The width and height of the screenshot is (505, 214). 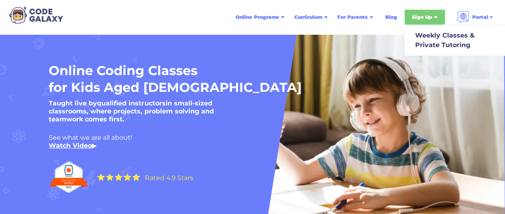 What do you see at coordinates (149, 111) in the screenshot?
I see `h5: Taught live by in small-sized classrooms, where projects, problem solving and teamwork comes first.` at bounding box center [149, 111].